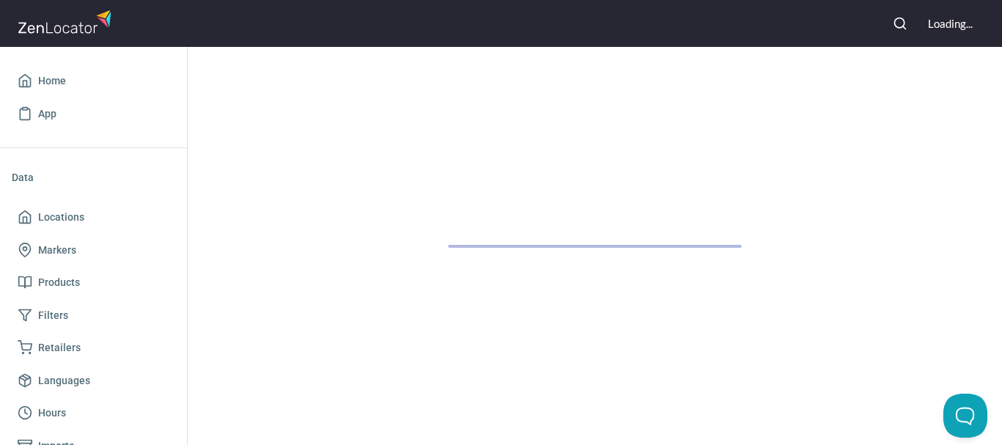 The width and height of the screenshot is (1002, 445). Describe the element at coordinates (64, 381) in the screenshot. I see `span: Languages` at that location.